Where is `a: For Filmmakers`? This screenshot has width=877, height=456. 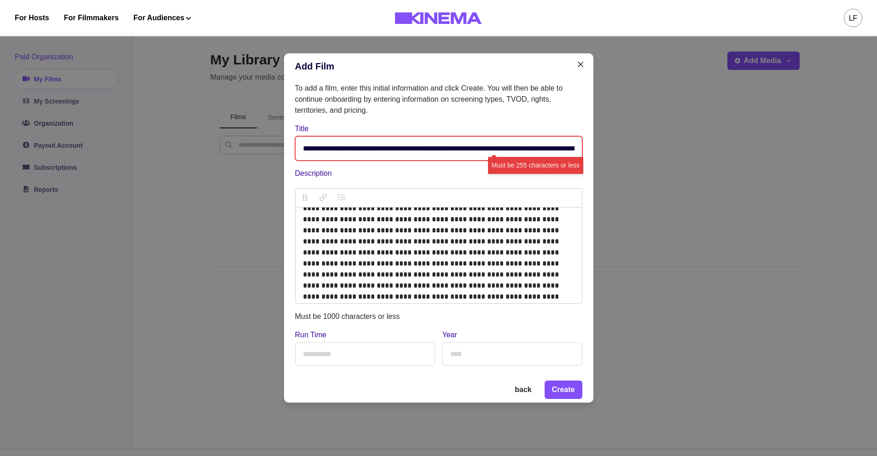 a: For Filmmakers is located at coordinates (91, 18).